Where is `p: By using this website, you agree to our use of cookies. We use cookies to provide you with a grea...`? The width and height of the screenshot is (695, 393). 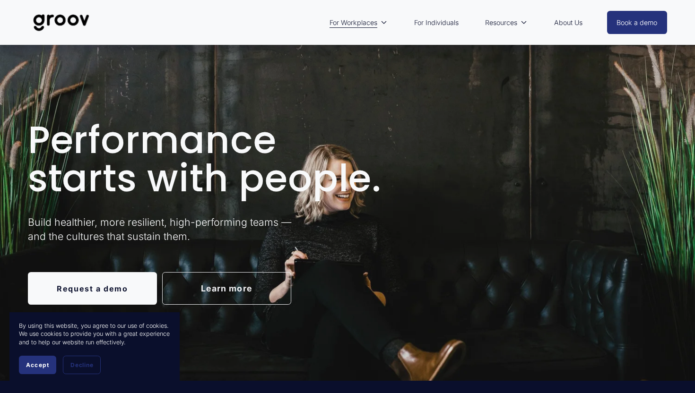 p: By using this website, you agree to our use of cookies. We use cookies to provide you with a grea... is located at coordinates (95, 334).